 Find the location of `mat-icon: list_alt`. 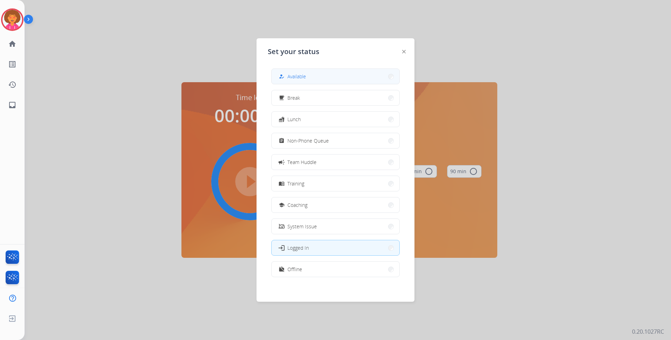

mat-icon: list_alt is located at coordinates (12, 64).